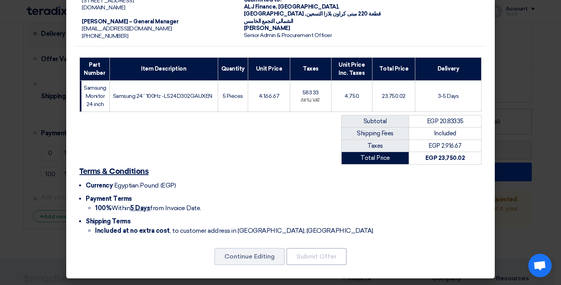 The width and height of the screenshot is (561, 285). Describe the element at coordinates (375, 134) in the screenshot. I see `td: Shipping Fees` at that location.